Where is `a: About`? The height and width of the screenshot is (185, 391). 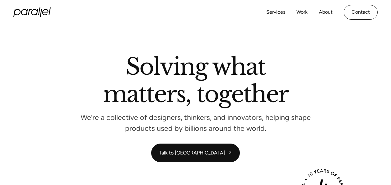 a: About is located at coordinates (326, 12).